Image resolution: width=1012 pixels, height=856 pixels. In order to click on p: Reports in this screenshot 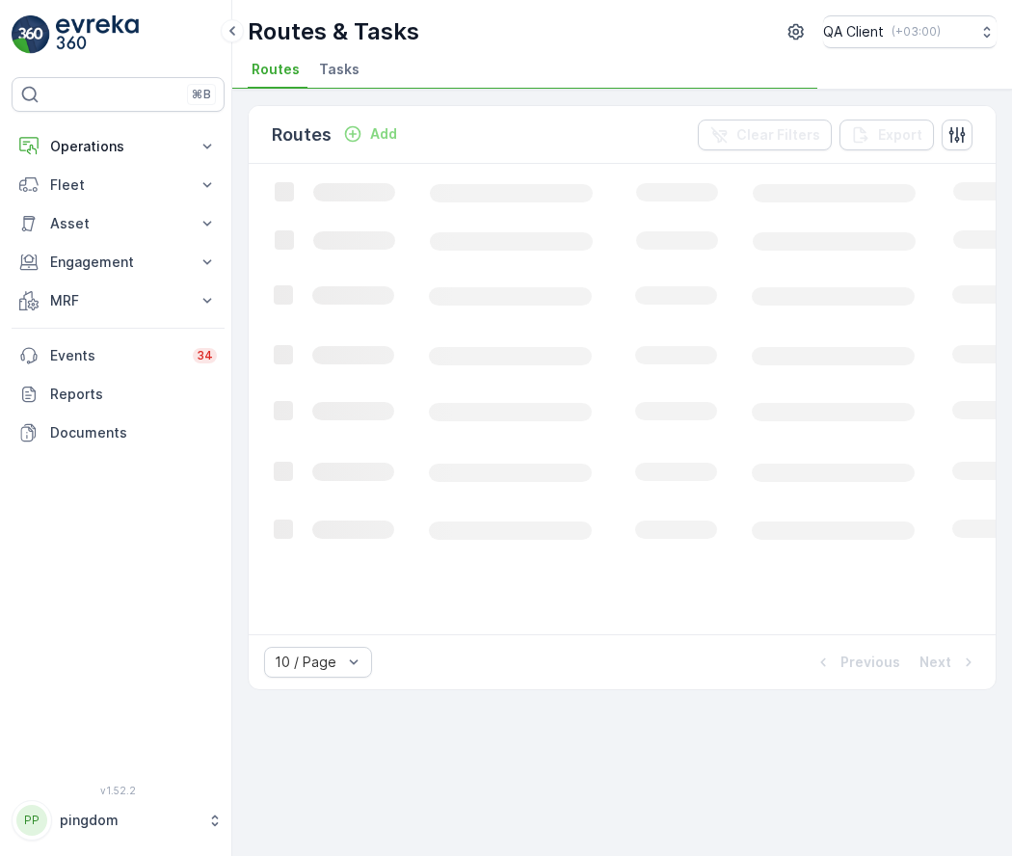, I will do `click(133, 394)`.